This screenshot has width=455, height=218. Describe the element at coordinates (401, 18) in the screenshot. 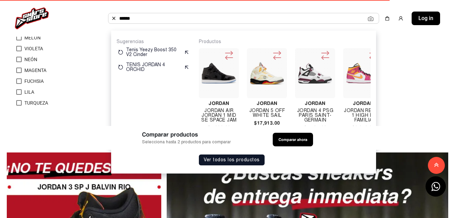

I see `img: user` at that location.